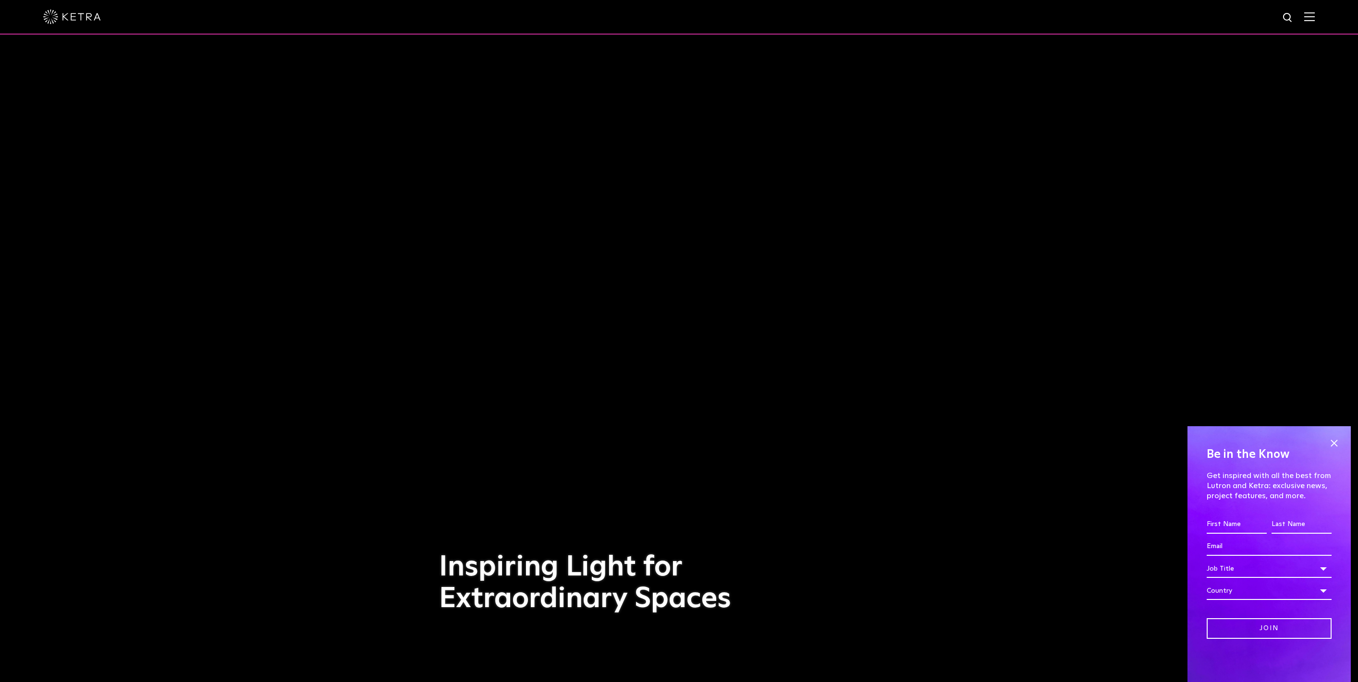 This screenshot has width=1358, height=682. I want to click on div: Job Title, so click(1269, 569).